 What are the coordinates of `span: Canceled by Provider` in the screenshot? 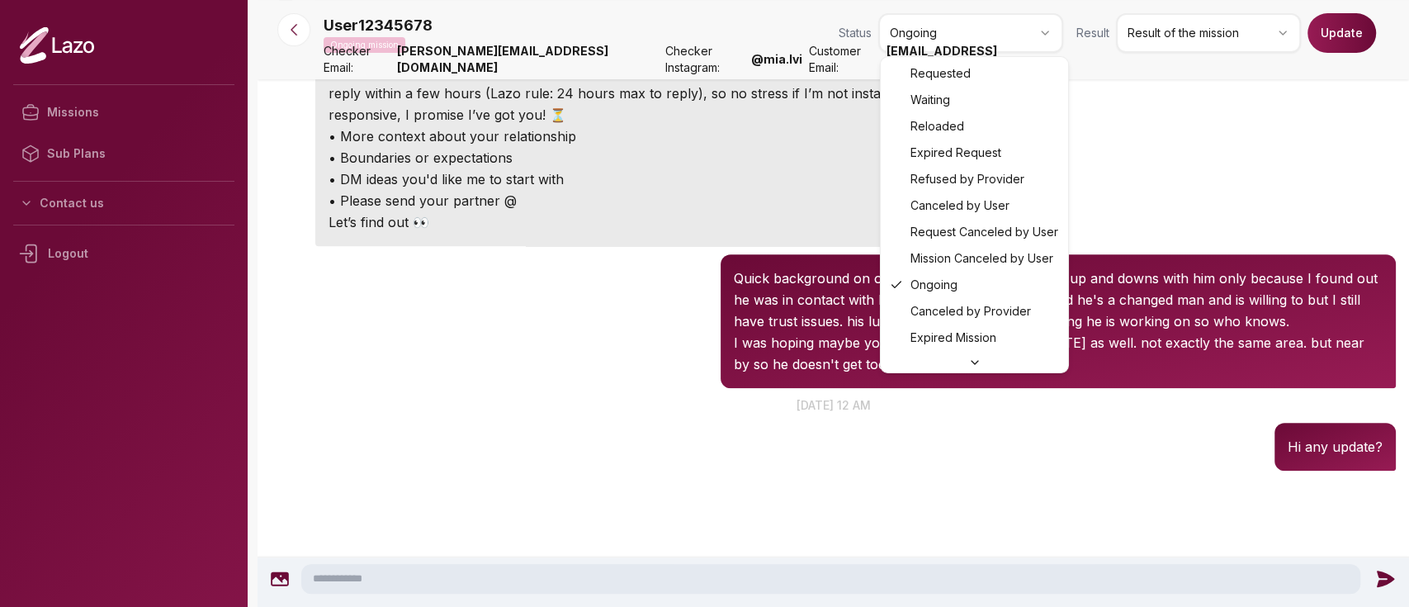 It's located at (970, 311).